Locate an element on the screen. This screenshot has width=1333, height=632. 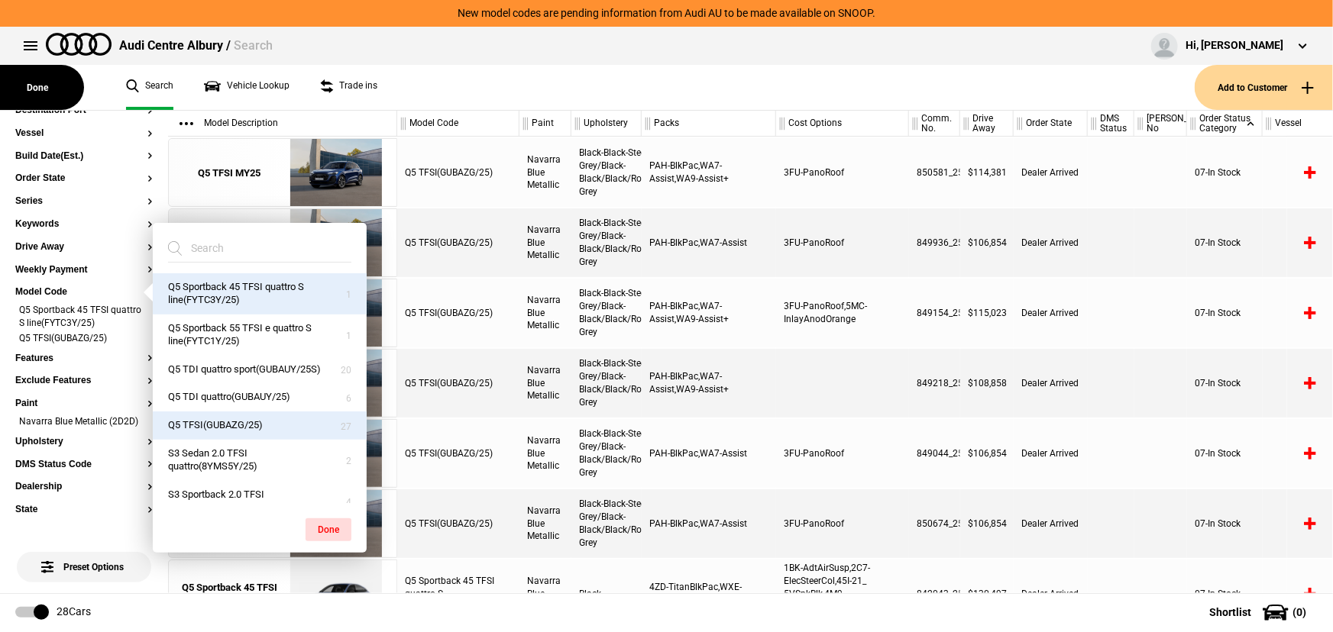
section: Destination Port is located at coordinates (84, 117).